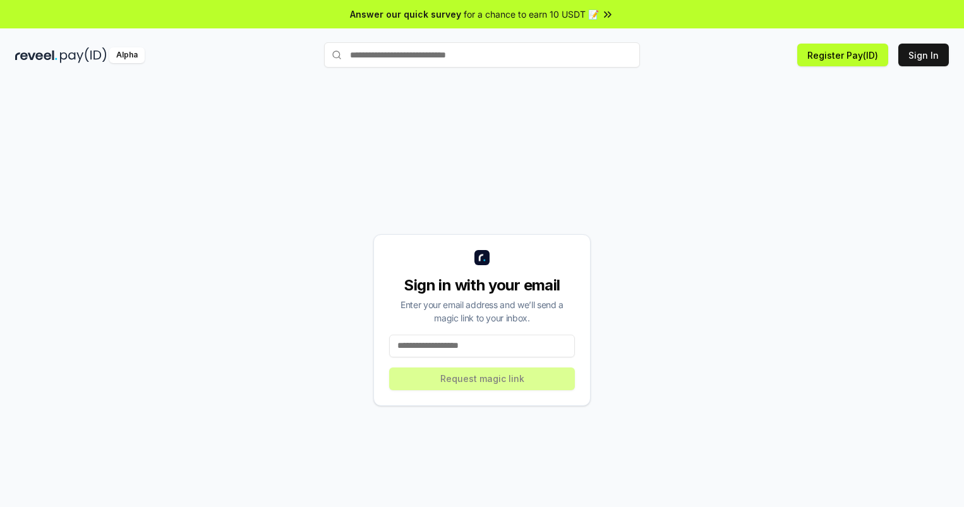 Image resolution: width=964 pixels, height=507 pixels. What do you see at coordinates (83, 55) in the screenshot?
I see `img: pay_id` at bounding box center [83, 55].